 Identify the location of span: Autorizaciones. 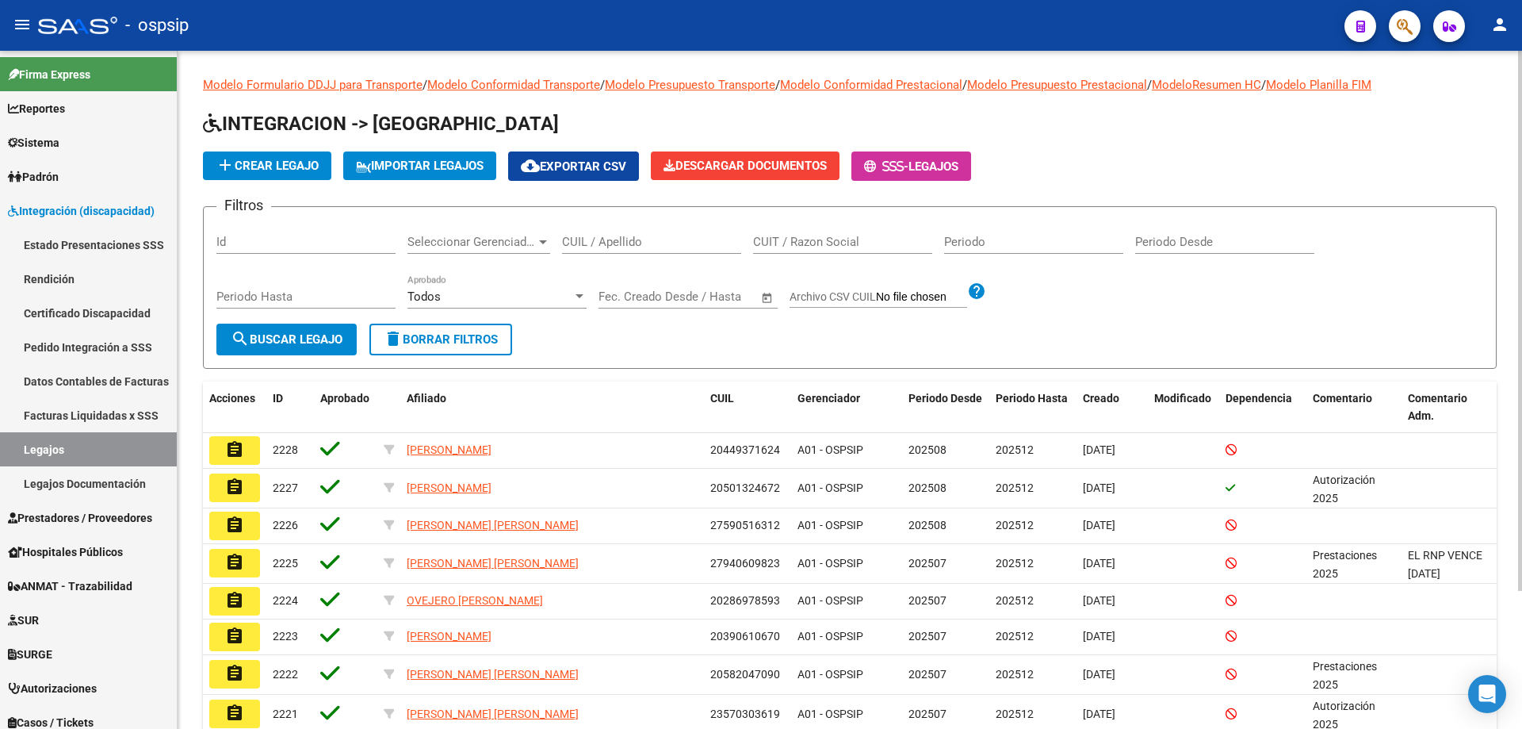
(52, 688).